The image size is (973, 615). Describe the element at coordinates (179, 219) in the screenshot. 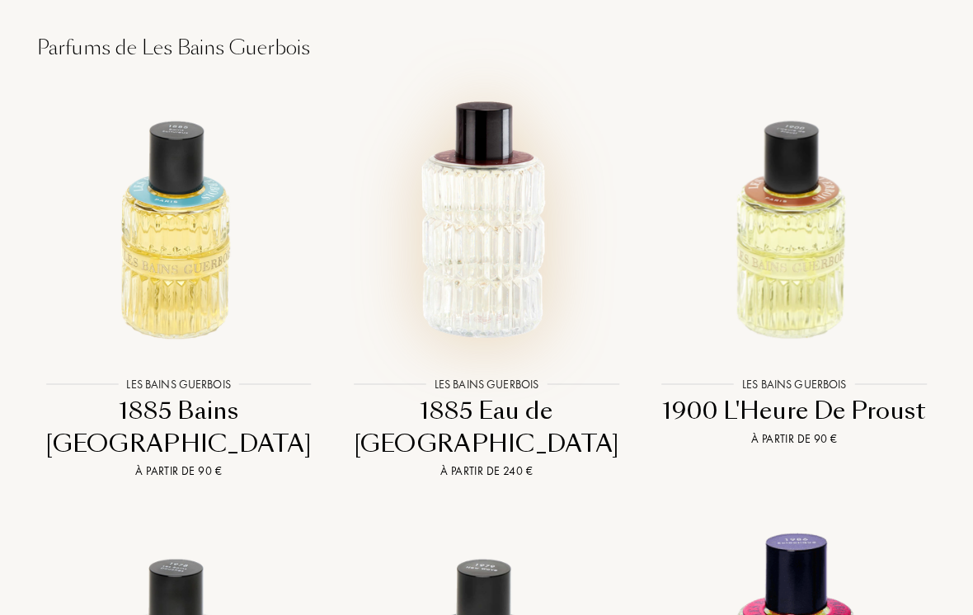

I see `img: 1885 Bains Sulfureux Les Bains Guerbois` at that location.